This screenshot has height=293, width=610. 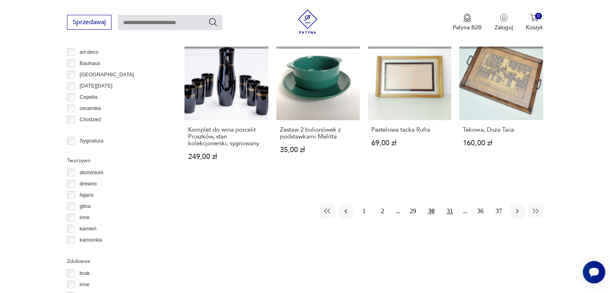 What do you see at coordinates (91, 172) in the screenshot?
I see `p: aluminium` at bounding box center [91, 172].